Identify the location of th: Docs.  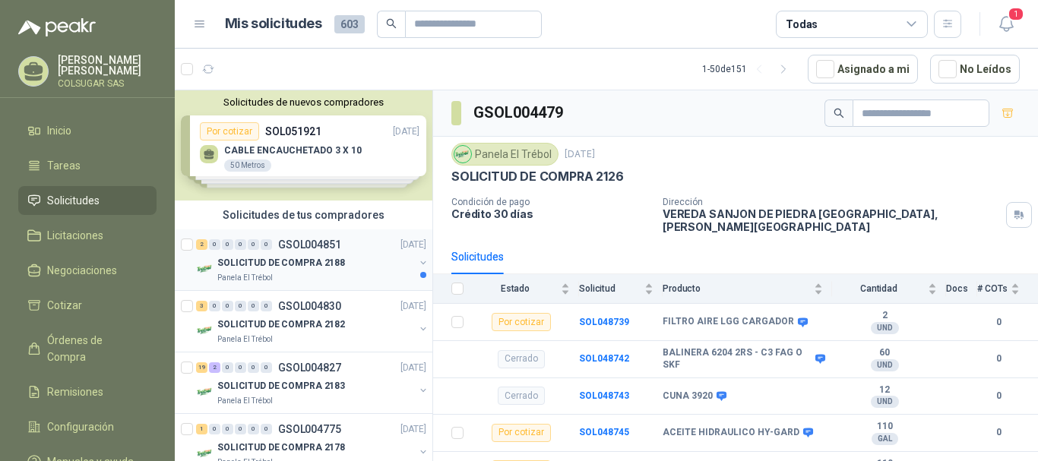
(962, 289).